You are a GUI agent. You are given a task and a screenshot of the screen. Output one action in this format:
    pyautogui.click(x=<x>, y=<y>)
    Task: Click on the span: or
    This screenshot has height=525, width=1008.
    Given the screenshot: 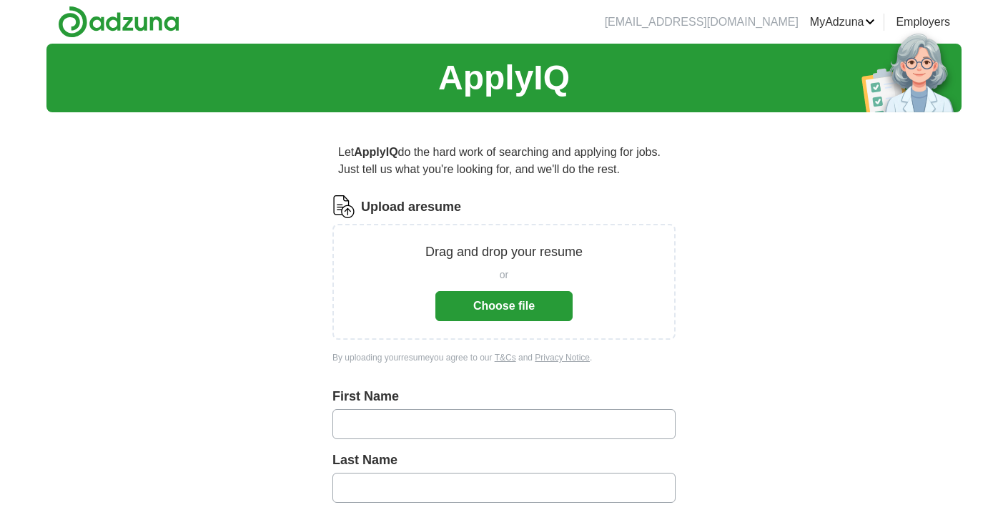 What is the action you would take?
    pyautogui.click(x=504, y=275)
    